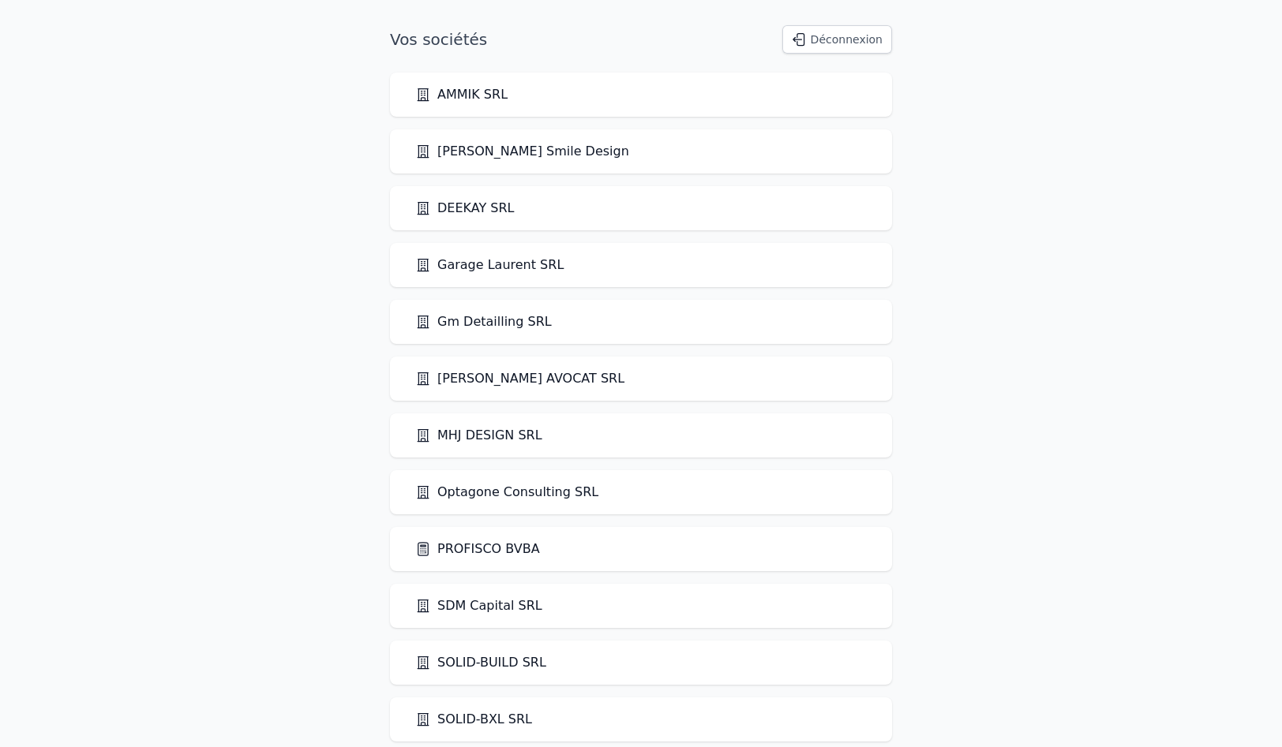 The image size is (1282, 747). I want to click on a: DEEKAY SRL, so click(465, 208).